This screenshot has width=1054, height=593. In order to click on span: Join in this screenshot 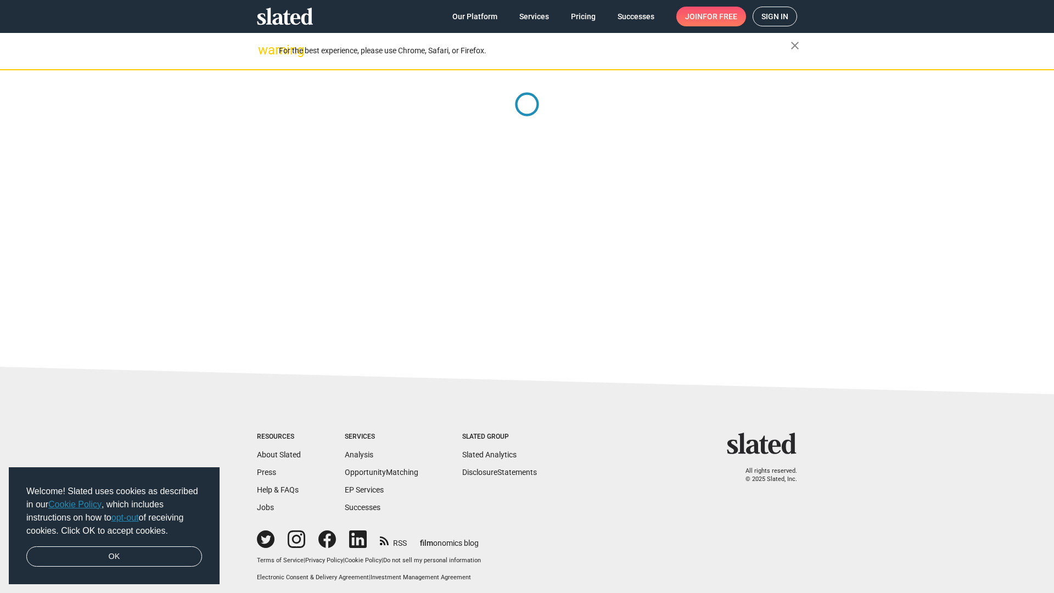, I will do `click(711, 16)`.